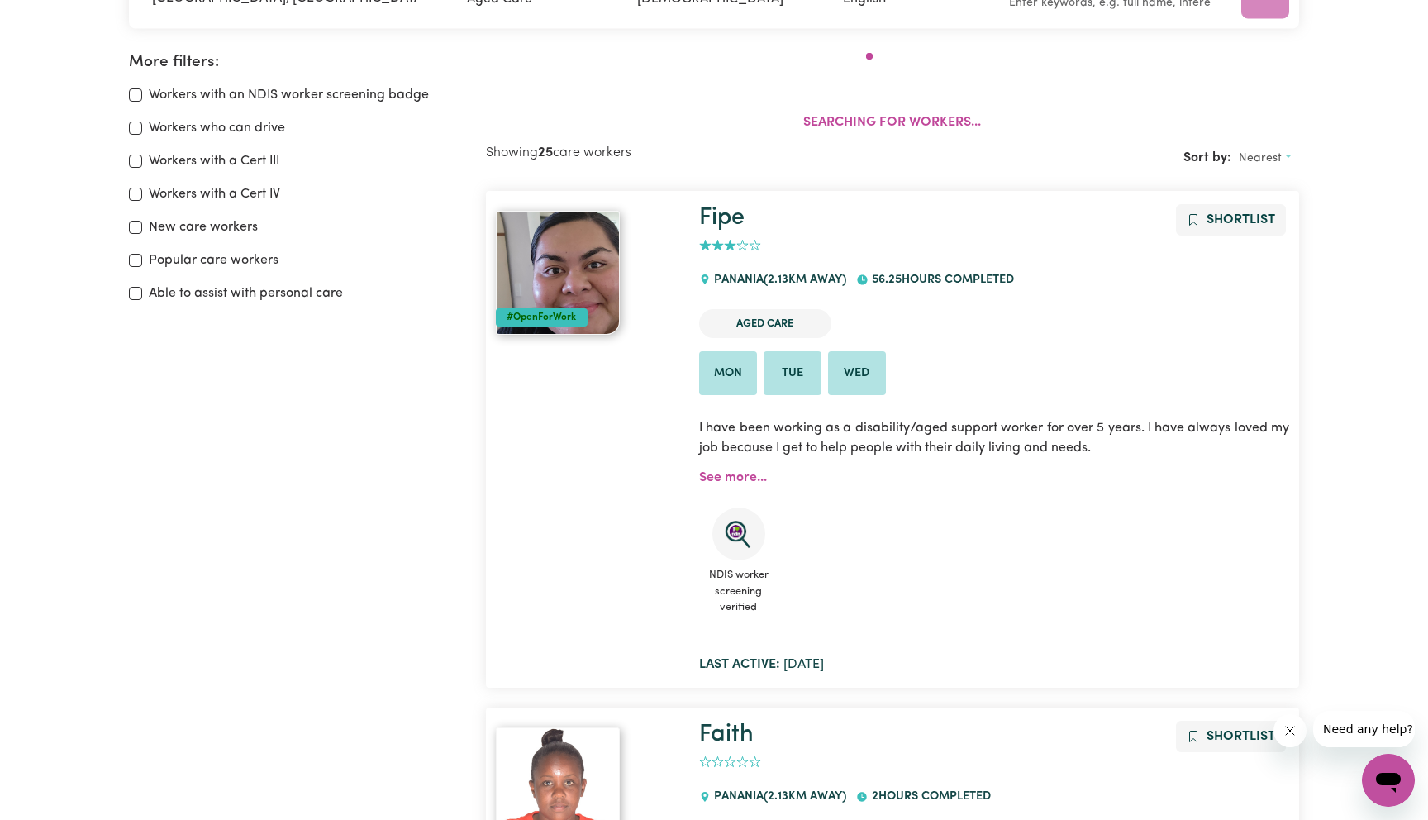 The width and height of the screenshot is (1428, 820). I want to click on label: New care workers, so click(203, 227).